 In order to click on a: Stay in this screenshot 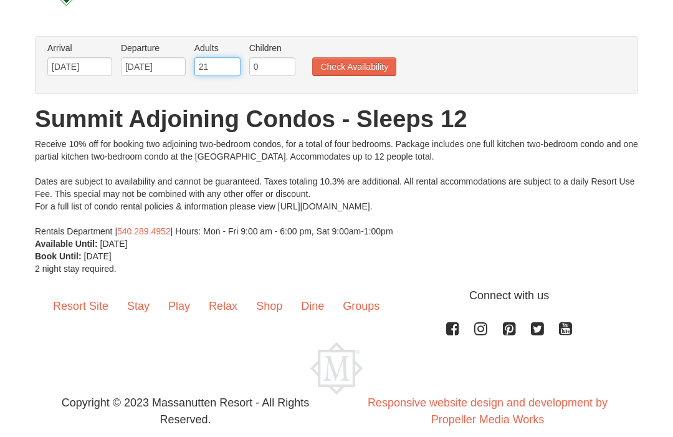, I will do `click(138, 307)`.